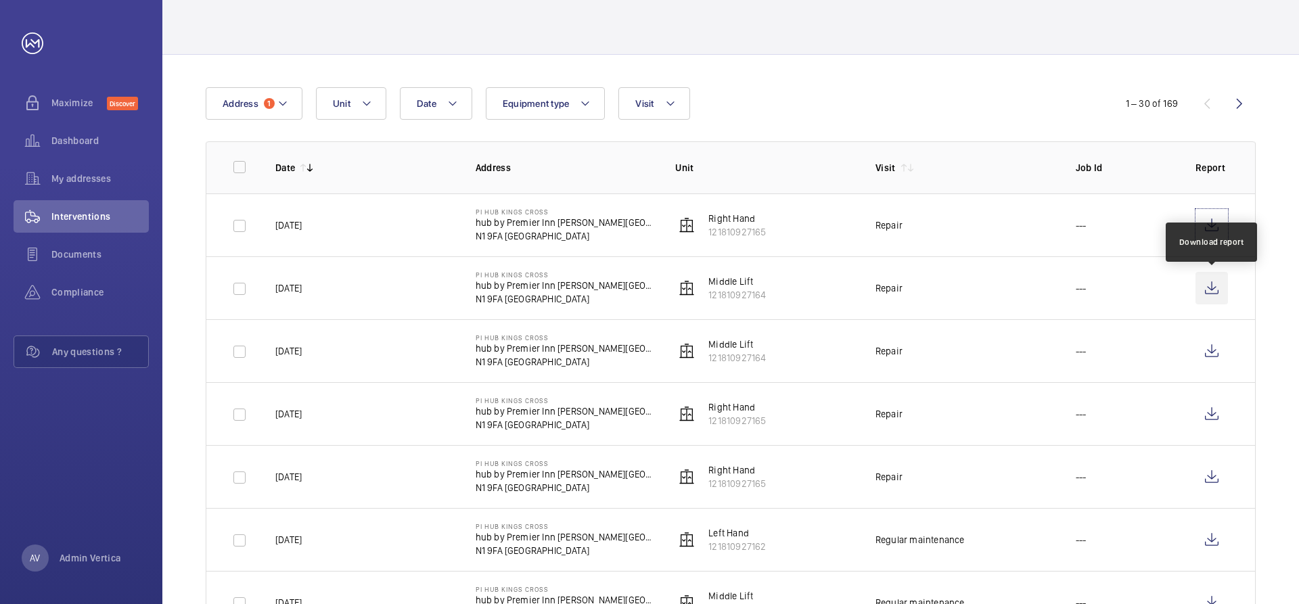 The height and width of the screenshot is (604, 1299). I want to click on p: Visit, so click(886, 168).